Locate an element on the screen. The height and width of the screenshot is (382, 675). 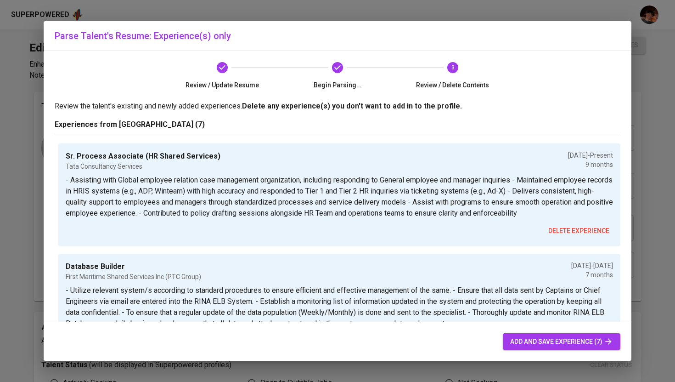
p: - Utilize relevant system/s according to standard procedures to ensure efficient and effective ma... is located at coordinates (339, 307).